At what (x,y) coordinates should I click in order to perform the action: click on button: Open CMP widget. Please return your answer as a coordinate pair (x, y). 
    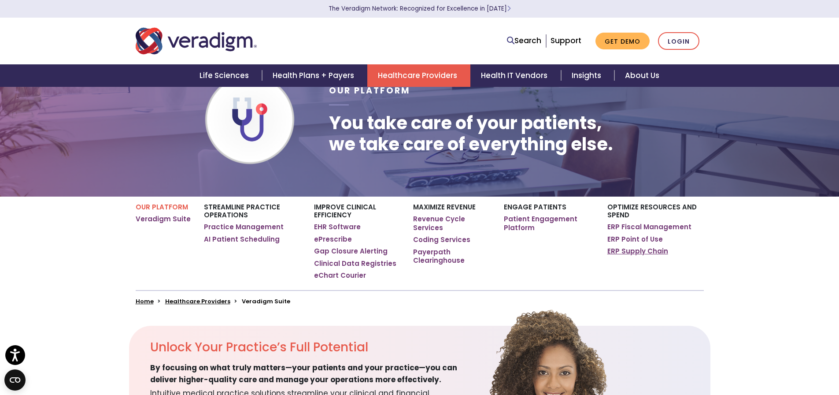
    Looking at the image, I should click on (15, 380).